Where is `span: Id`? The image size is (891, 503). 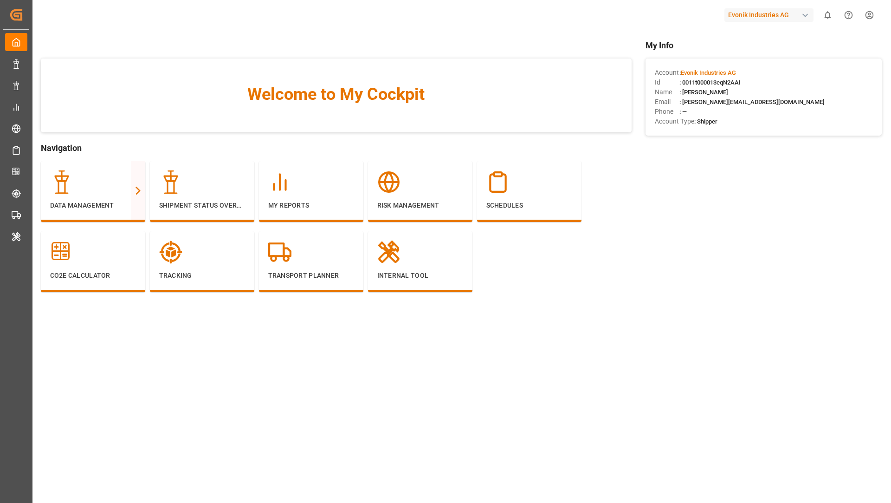 span: Id is located at coordinates (667, 82).